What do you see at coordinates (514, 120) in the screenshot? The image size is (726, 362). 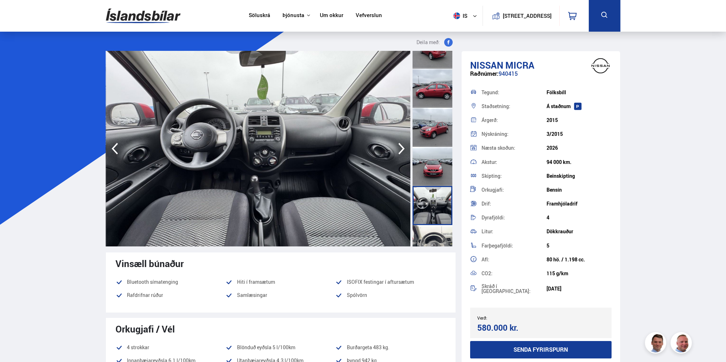 I see `div: Árgerð:` at bounding box center [514, 120].